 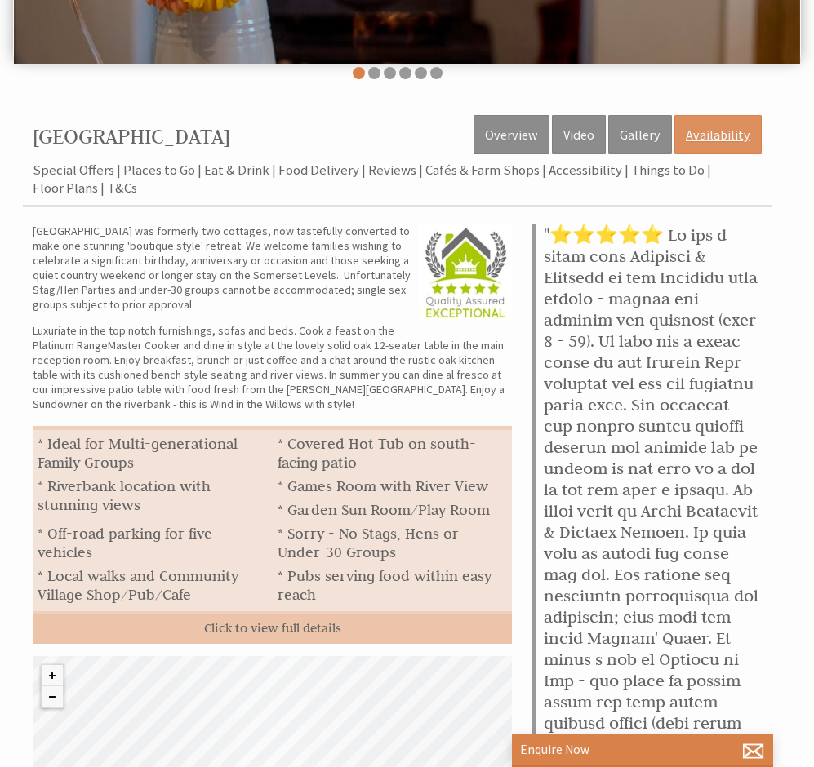 What do you see at coordinates (52, 697) in the screenshot?
I see `button: Zoom out` at bounding box center [52, 697].